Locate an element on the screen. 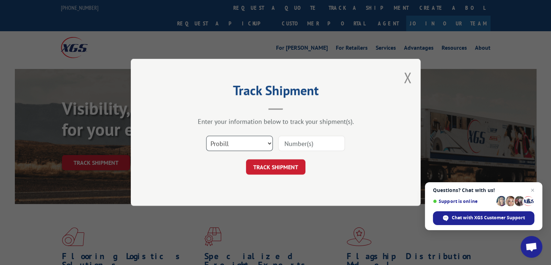  button: Close modal is located at coordinates (408, 77).